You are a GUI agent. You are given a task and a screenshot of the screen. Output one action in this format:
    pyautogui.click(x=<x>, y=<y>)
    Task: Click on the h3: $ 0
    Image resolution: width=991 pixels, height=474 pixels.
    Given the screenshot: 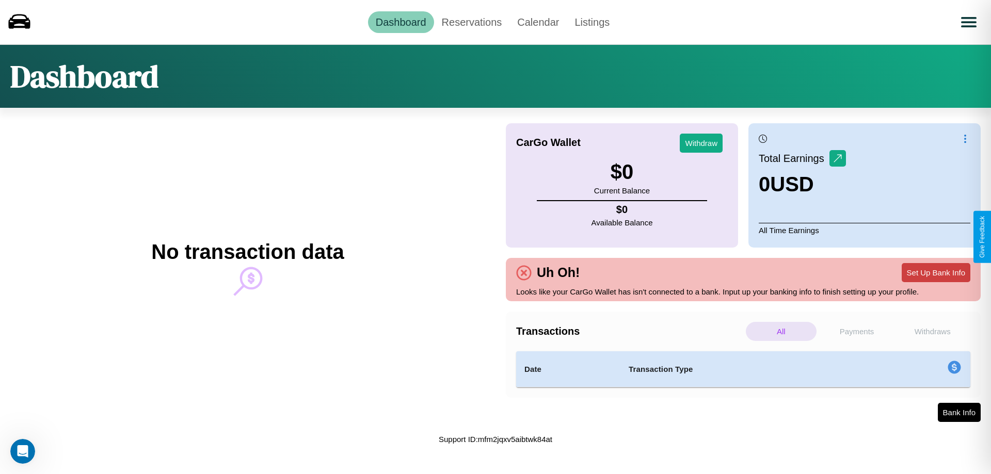 What is the action you would take?
    pyautogui.click(x=622, y=172)
    